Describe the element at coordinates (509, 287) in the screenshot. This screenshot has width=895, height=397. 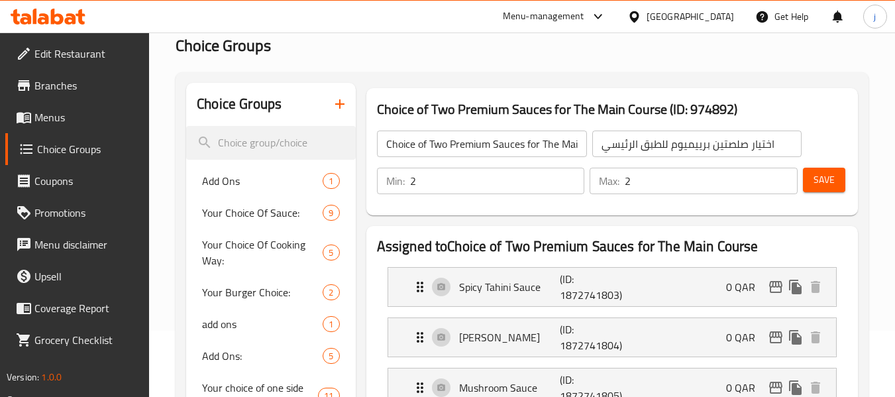
I see `p: Spicy Tahini Sauce` at that location.